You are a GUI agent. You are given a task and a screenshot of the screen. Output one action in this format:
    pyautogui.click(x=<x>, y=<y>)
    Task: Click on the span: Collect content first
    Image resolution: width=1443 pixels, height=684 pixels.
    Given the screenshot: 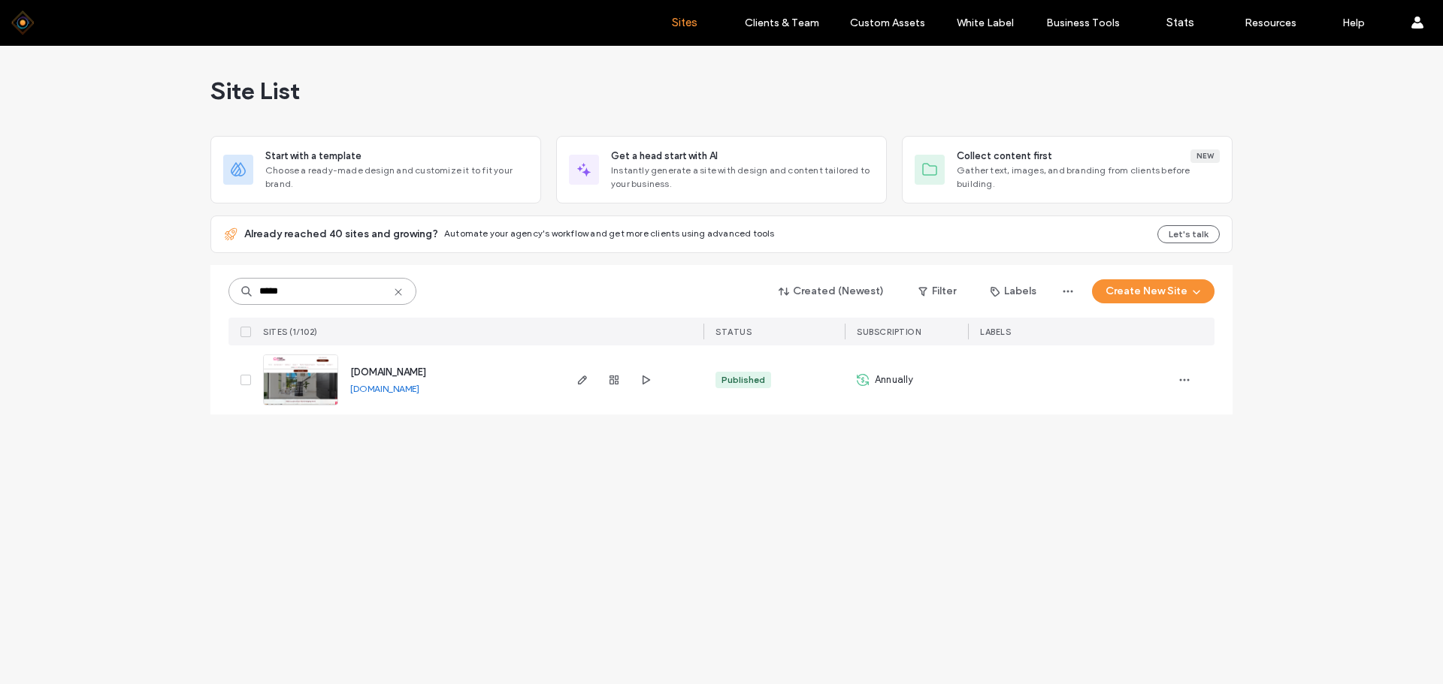 What is the action you would take?
    pyautogui.click(x=1004, y=156)
    